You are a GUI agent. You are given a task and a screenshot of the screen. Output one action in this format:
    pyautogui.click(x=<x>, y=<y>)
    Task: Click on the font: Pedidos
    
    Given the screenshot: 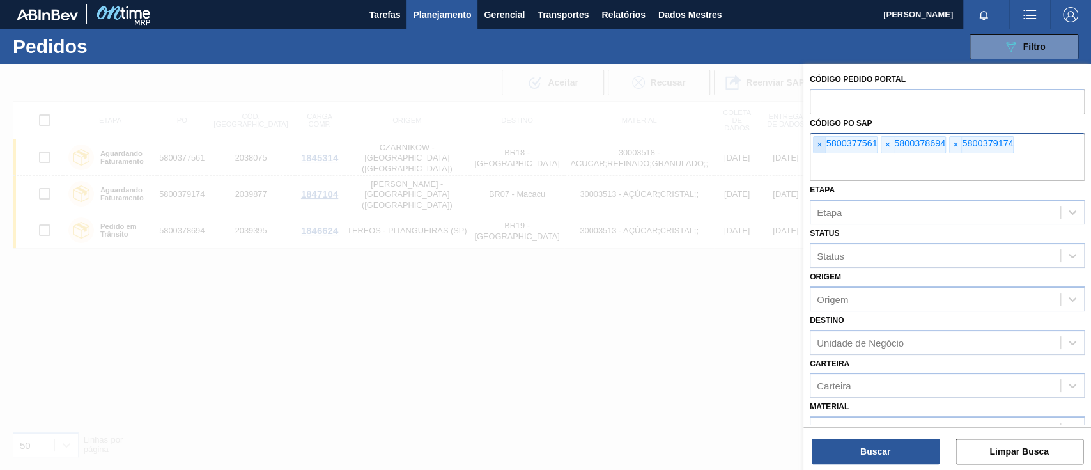 What is the action you would take?
    pyautogui.click(x=50, y=46)
    